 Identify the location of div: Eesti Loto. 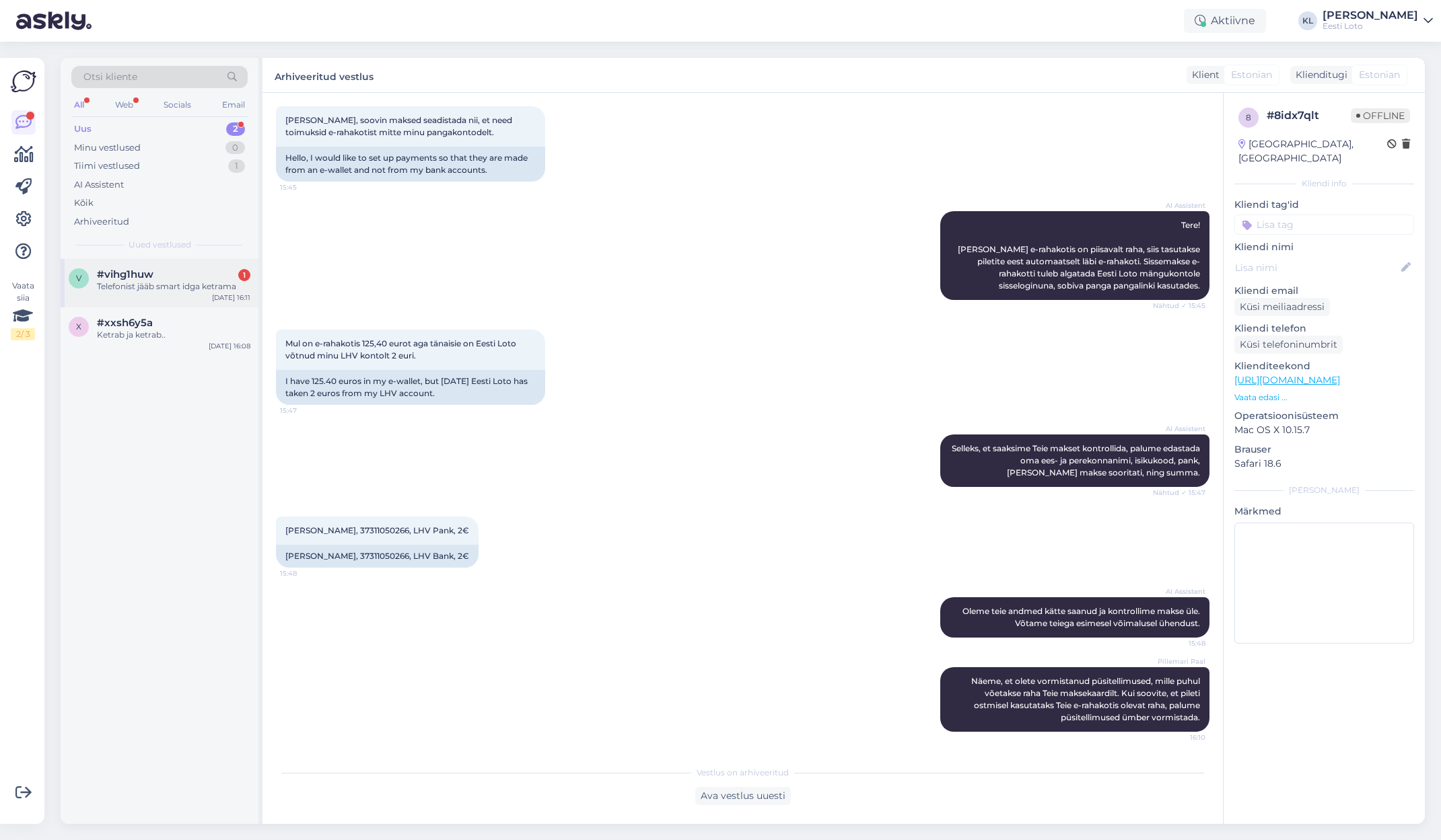
(1370, 26).